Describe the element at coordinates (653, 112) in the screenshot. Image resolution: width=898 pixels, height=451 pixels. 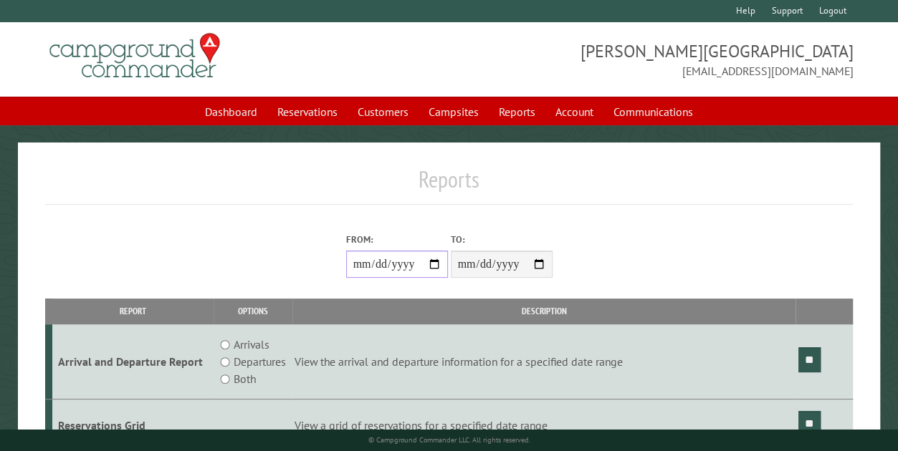
I see `a: Communications` at that location.